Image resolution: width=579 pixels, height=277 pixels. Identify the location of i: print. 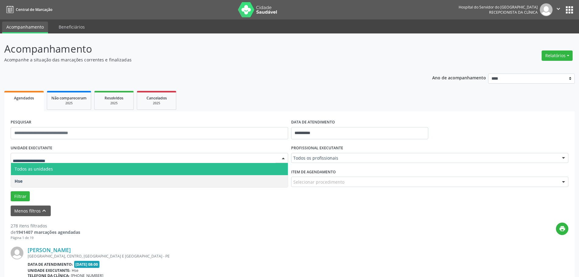
(562, 229).